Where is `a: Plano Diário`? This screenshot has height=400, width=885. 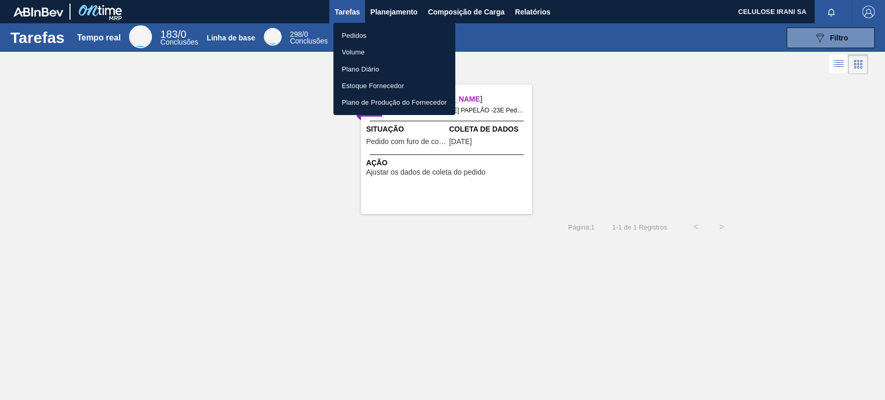 a: Plano Diário is located at coordinates (394, 69).